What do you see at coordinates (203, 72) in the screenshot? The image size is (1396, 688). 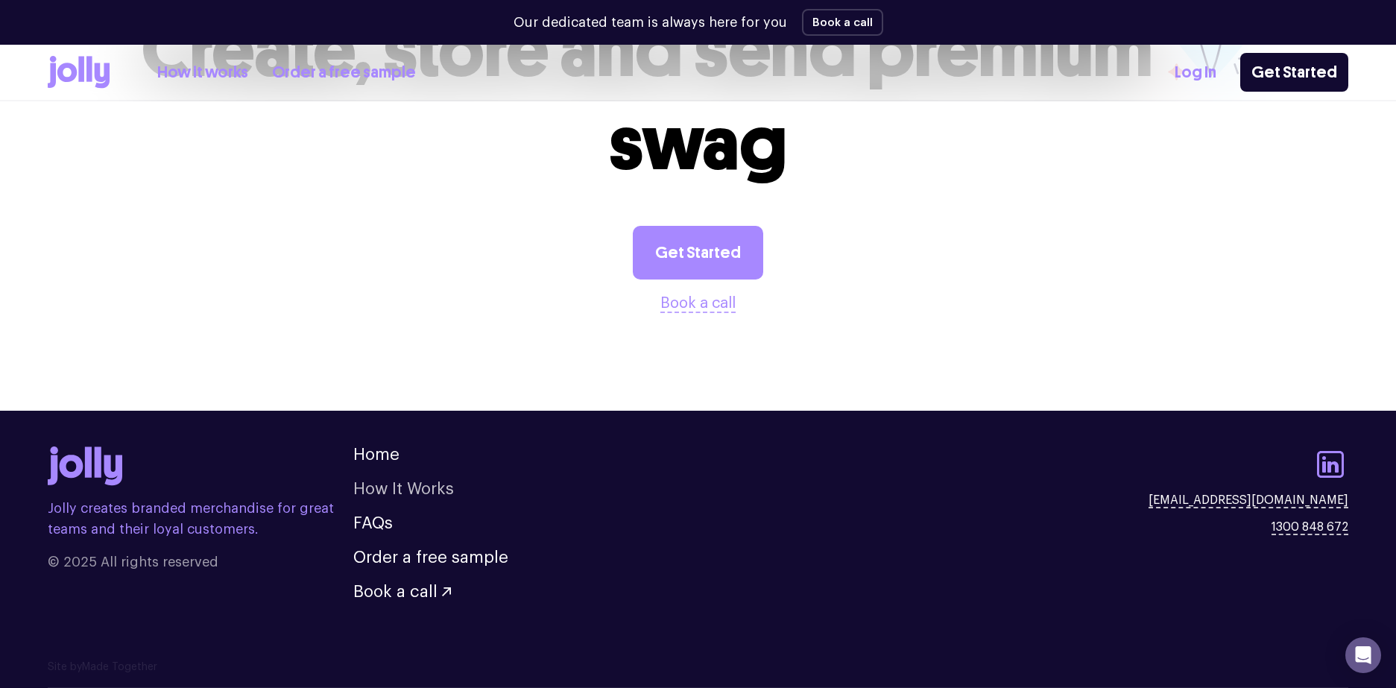 I see `a: How it works` at bounding box center [203, 72].